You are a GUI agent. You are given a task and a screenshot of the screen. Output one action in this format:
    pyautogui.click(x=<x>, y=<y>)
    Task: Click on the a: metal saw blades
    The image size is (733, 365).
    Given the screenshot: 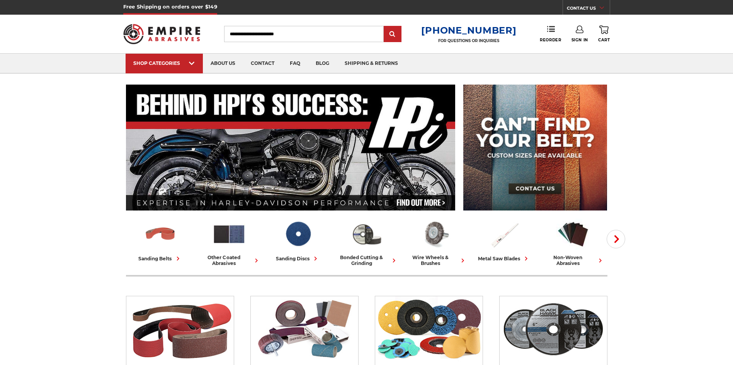 What is the action you would take?
    pyautogui.click(x=504, y=240)
    